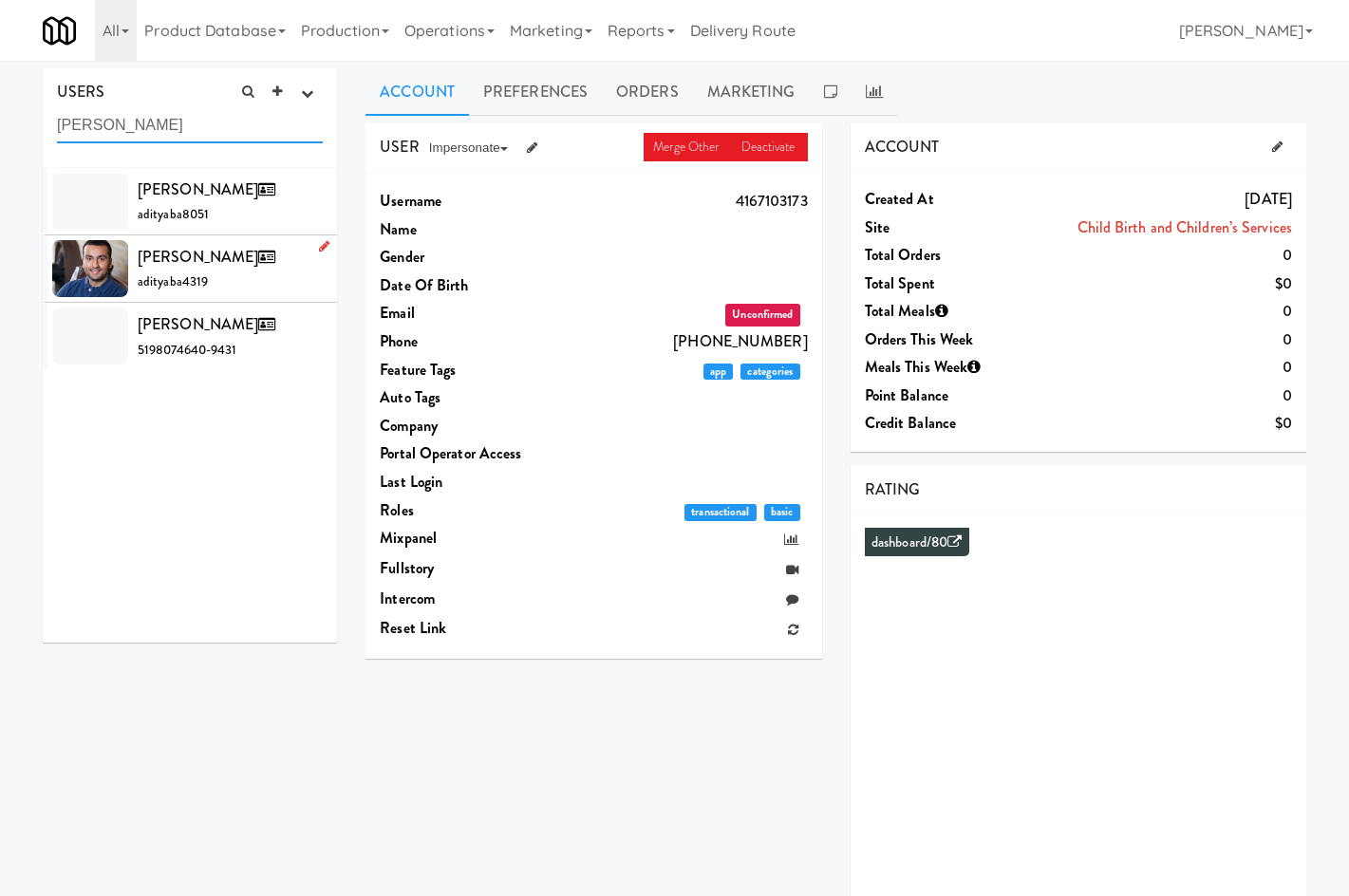 The image size is (1349, 896). What do you see at coordinates (187, 349) in the screenshot?
I see `span: 5198074640-9431` at bounding box center [187, 349].